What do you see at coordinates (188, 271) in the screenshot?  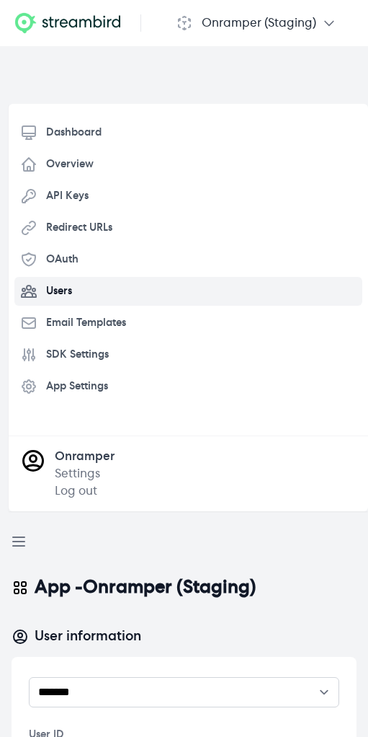 I see `nav: Sidebar` at bounding box center [188, 271].